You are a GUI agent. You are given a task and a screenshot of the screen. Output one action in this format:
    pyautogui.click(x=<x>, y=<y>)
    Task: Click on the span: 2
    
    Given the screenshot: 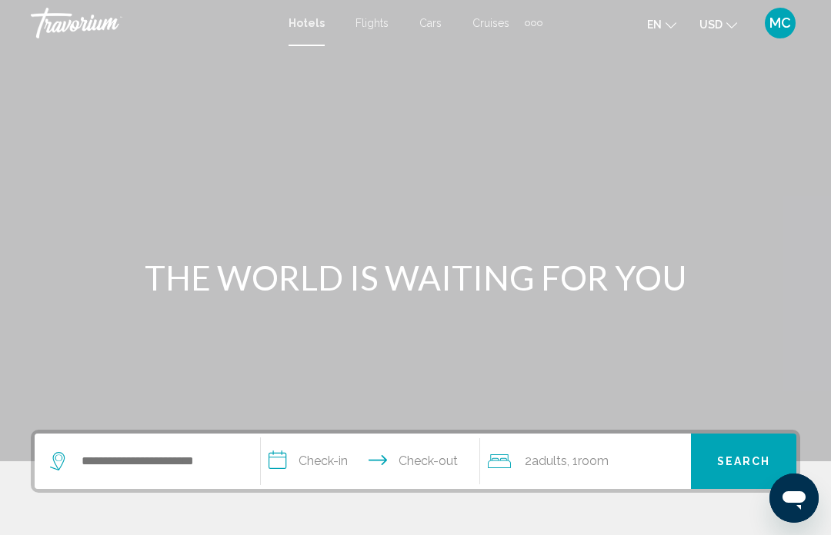 What is the action you would take?
    pyautogui.click(x=545, y=461)
    